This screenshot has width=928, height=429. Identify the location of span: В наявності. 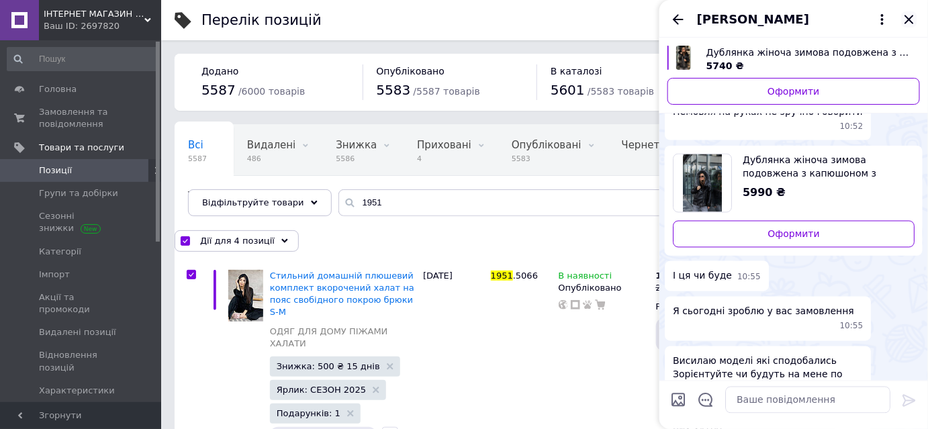
(586, 277).